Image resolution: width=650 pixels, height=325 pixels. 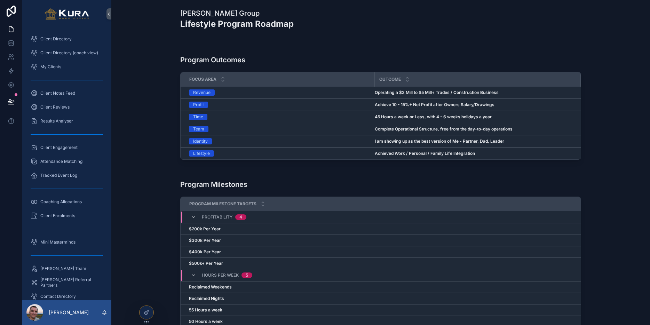 What do you see at coordinates (67, 216) in the screenshot?
I see `a: Client Enrolments` at bounding box center [67, 216].